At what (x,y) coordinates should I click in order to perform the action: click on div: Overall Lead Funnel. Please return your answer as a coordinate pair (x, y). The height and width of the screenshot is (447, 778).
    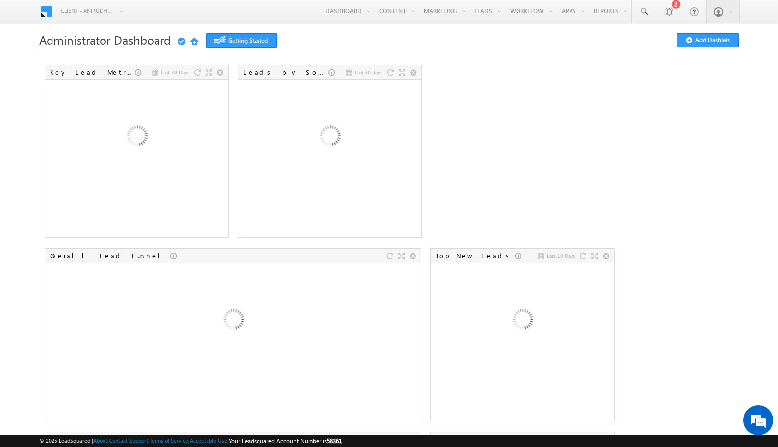
    Looking at the image, I should click on (110, 256).